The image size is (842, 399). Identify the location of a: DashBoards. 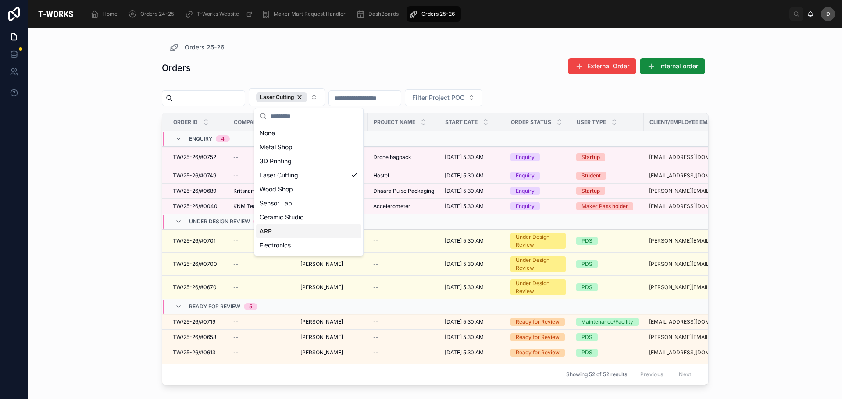
(379, 14).